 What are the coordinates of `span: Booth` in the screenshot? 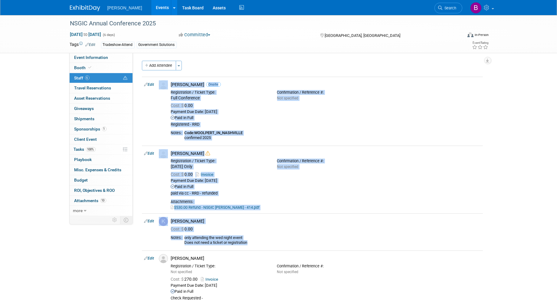 It's located at (84, 68).